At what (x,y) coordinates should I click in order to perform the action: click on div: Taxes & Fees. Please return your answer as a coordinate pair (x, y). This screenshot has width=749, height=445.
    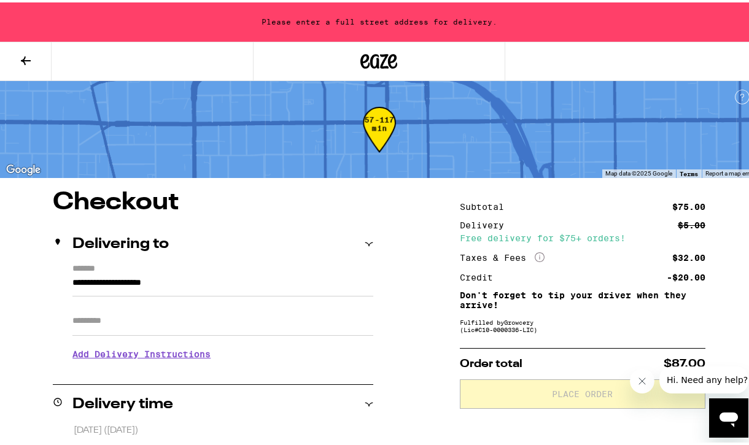
    Looking at the image, I should click on (502, 255).